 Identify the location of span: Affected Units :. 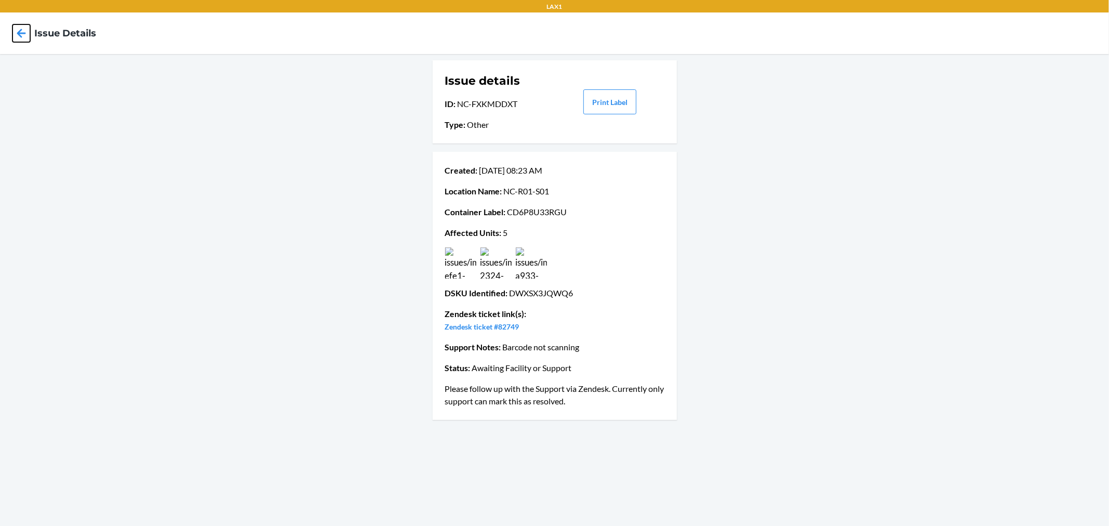
(473, 232).